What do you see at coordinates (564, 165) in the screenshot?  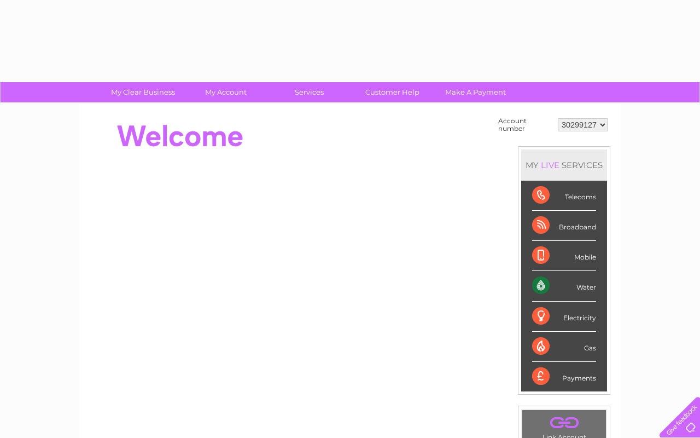 I see `div: MY SERVICES` at bounding box center [564, 165].